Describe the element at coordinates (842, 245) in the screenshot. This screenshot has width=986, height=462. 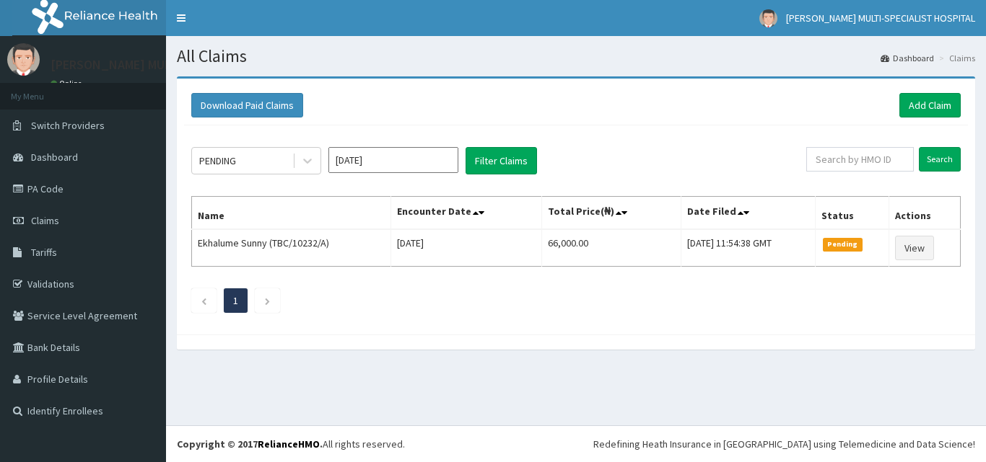
I see `span: Pending` at that location.